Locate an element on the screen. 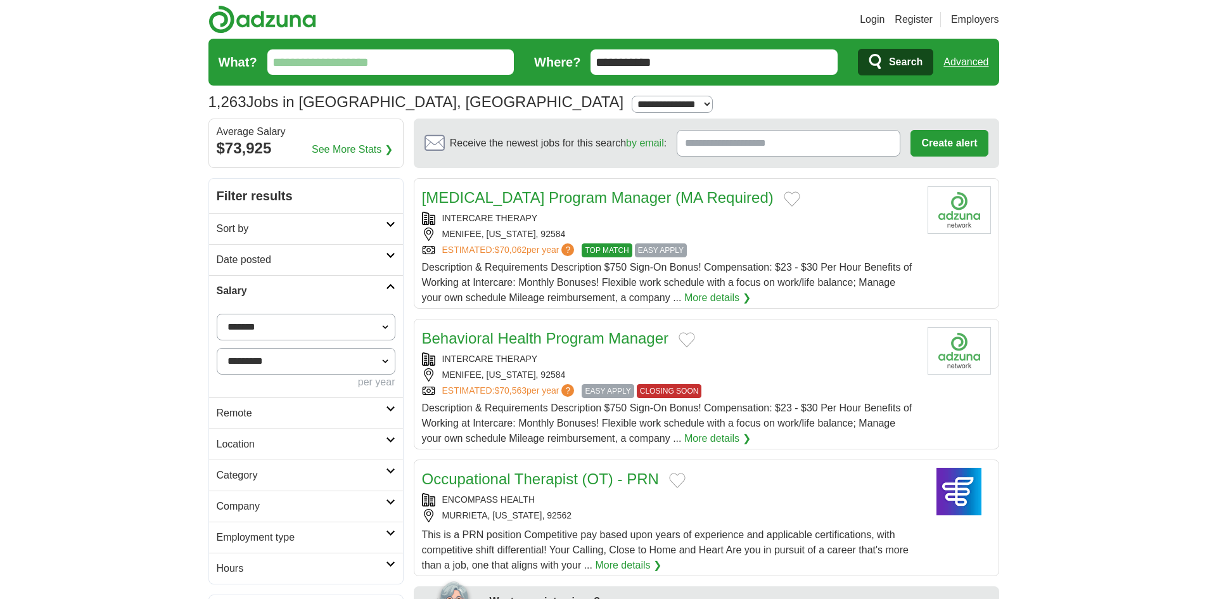  label: What? is located at coordinates (238, 62).